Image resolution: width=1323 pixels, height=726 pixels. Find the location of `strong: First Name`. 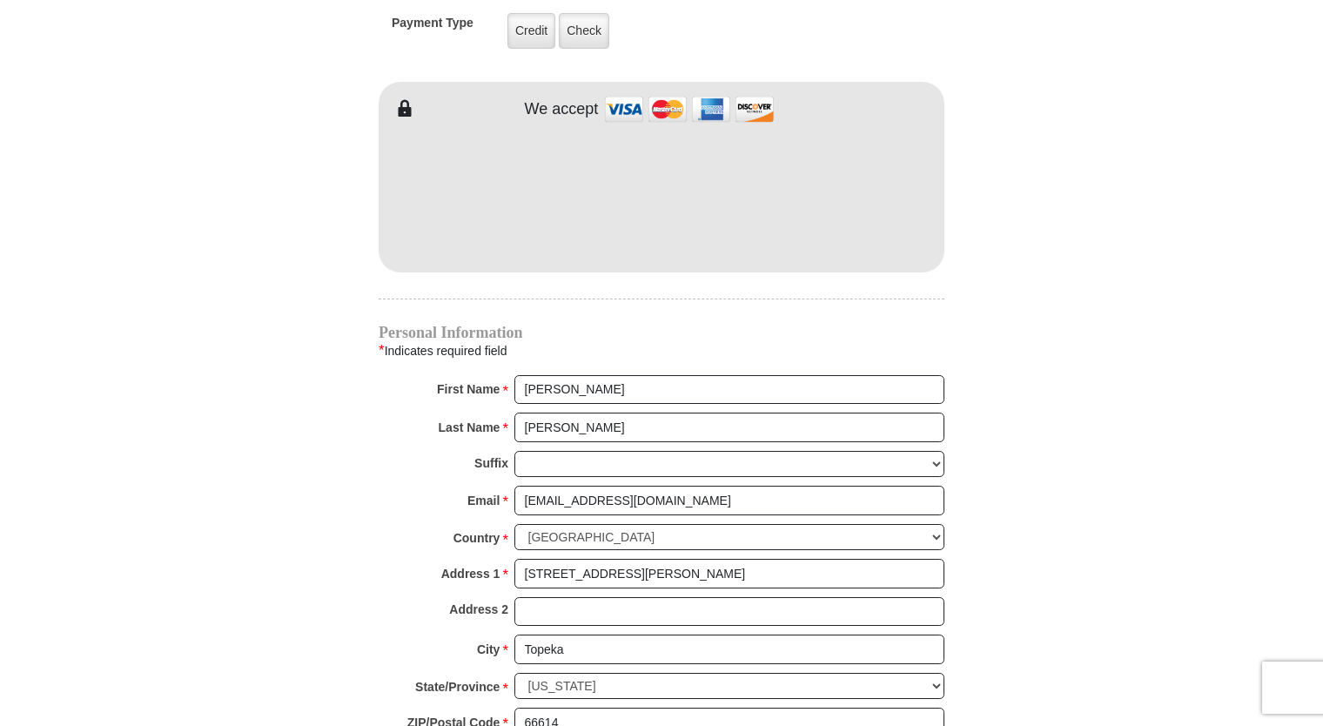

strong: First Name is located at coordinates (468, 389).